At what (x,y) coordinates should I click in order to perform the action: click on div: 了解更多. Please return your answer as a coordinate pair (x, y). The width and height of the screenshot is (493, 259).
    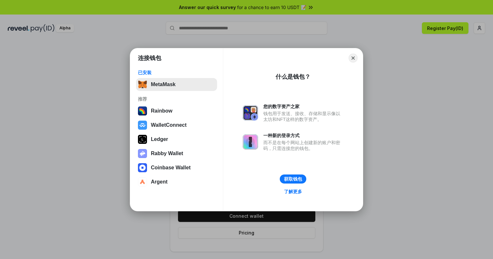
    Looking at the image, I should click on (293, 192).